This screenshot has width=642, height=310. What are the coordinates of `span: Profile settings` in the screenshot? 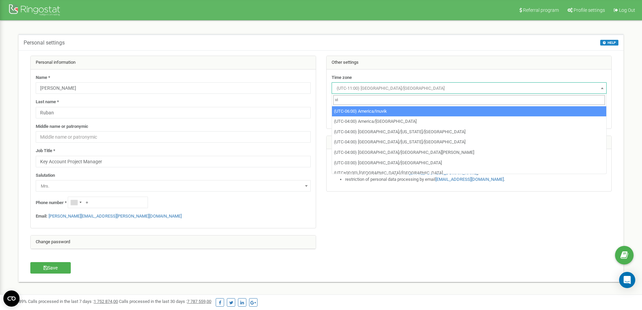 It's located at (589, 10).